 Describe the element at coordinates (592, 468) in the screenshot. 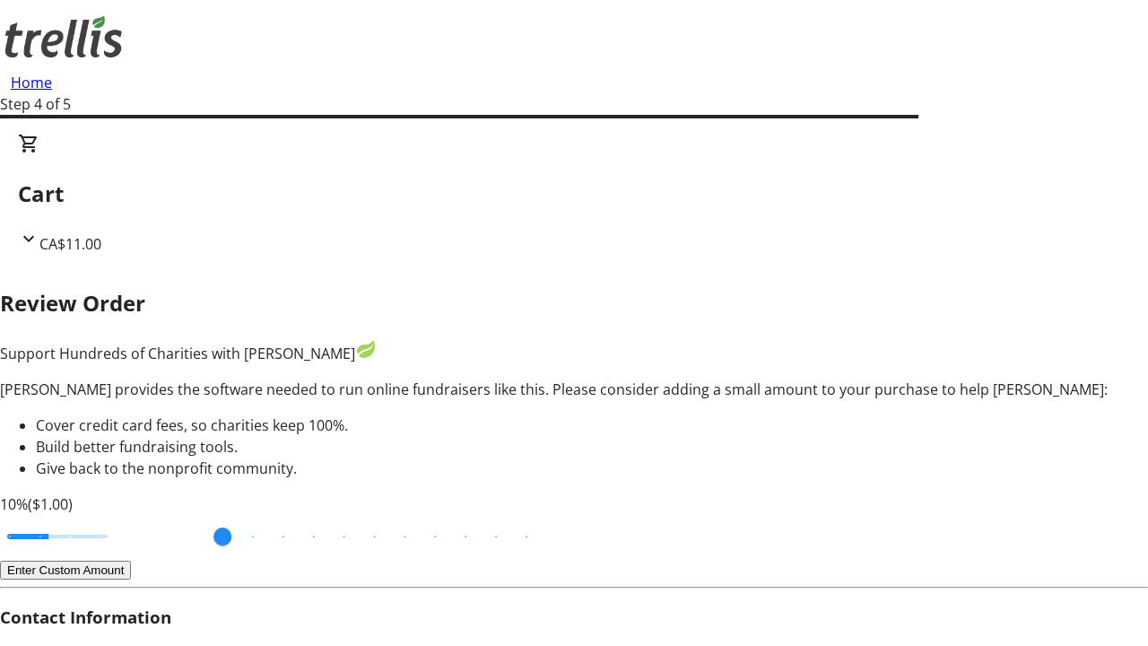

I see `li: Give back to the nonprofit community.` at that location.